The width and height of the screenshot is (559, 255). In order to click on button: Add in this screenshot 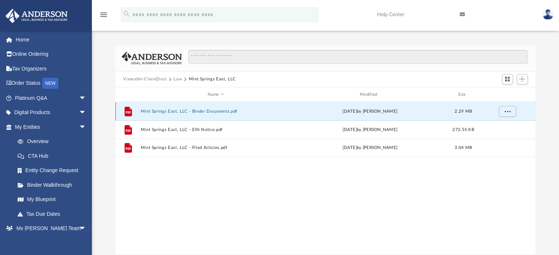, I will do `click(522, 79)`.